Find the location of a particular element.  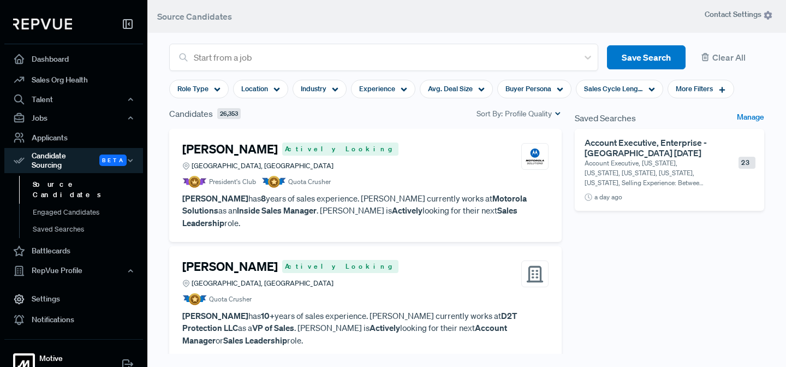

span: Profile Quality is located at coordinates (529, 114).